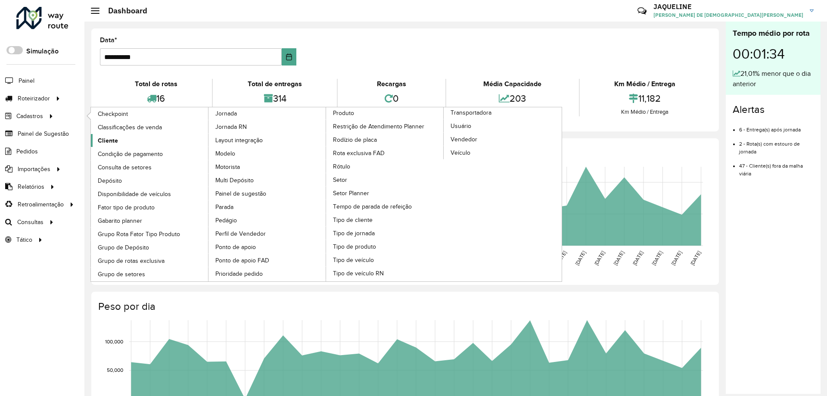  Describe the element at coordinates (326, 194) in the screenshot. I see `a: Produto` at that location.